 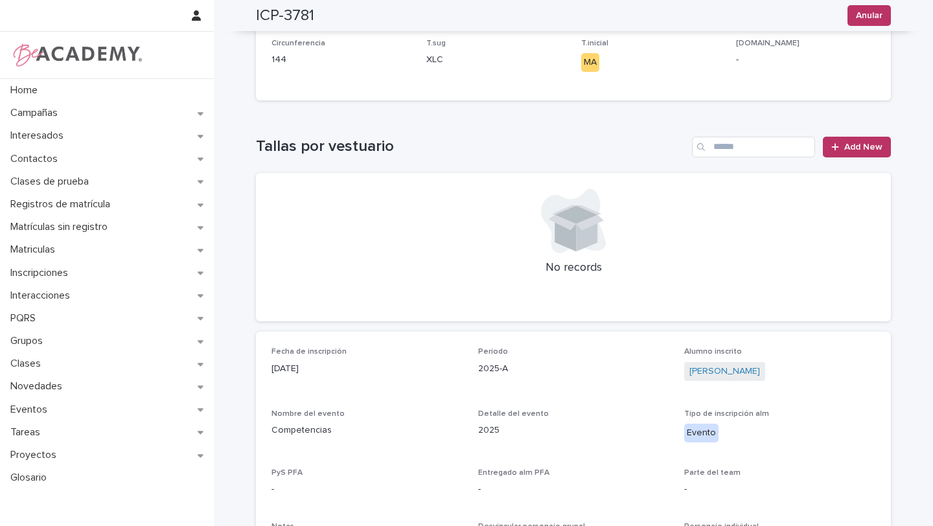 What do you see at coordinates (869, 16) in the screenshot?
I see `span: Anular` at bounding box center [869, 16].